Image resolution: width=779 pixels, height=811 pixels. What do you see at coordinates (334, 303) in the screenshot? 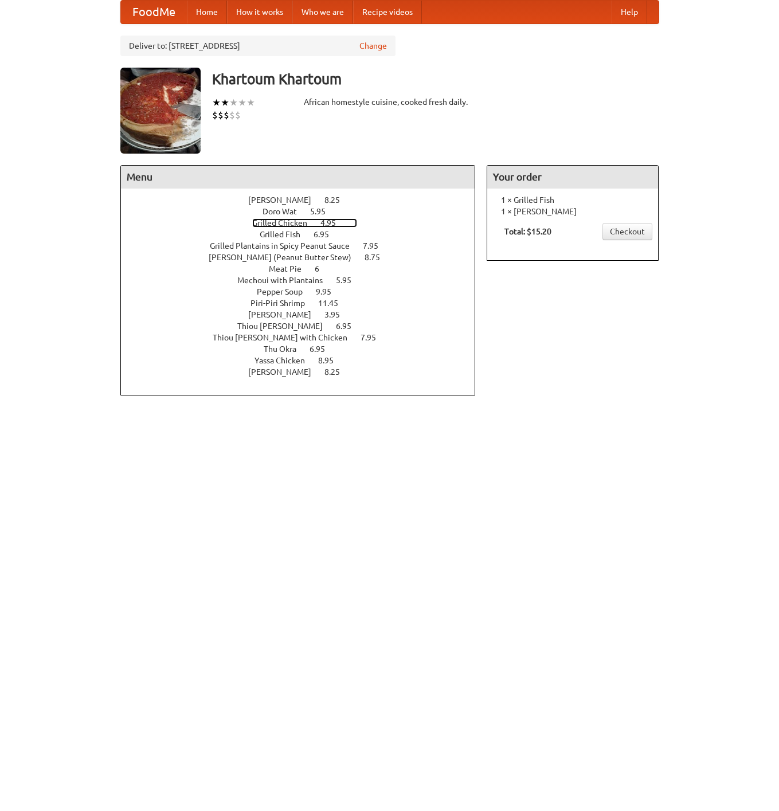
I see `span: 11.45` at bounding box center [334, 303].